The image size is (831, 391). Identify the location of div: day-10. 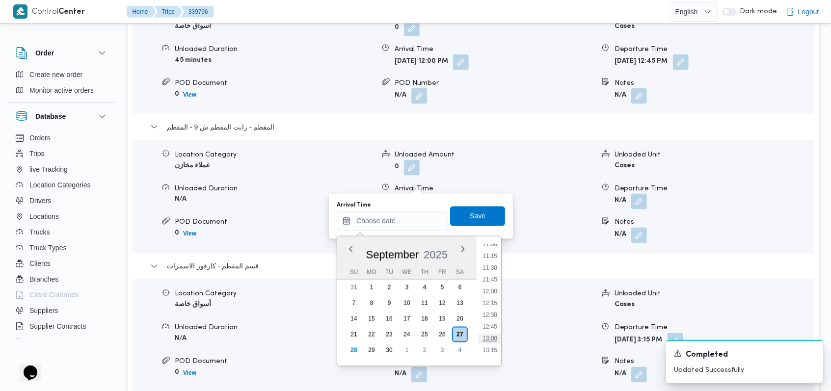
(407, 303).